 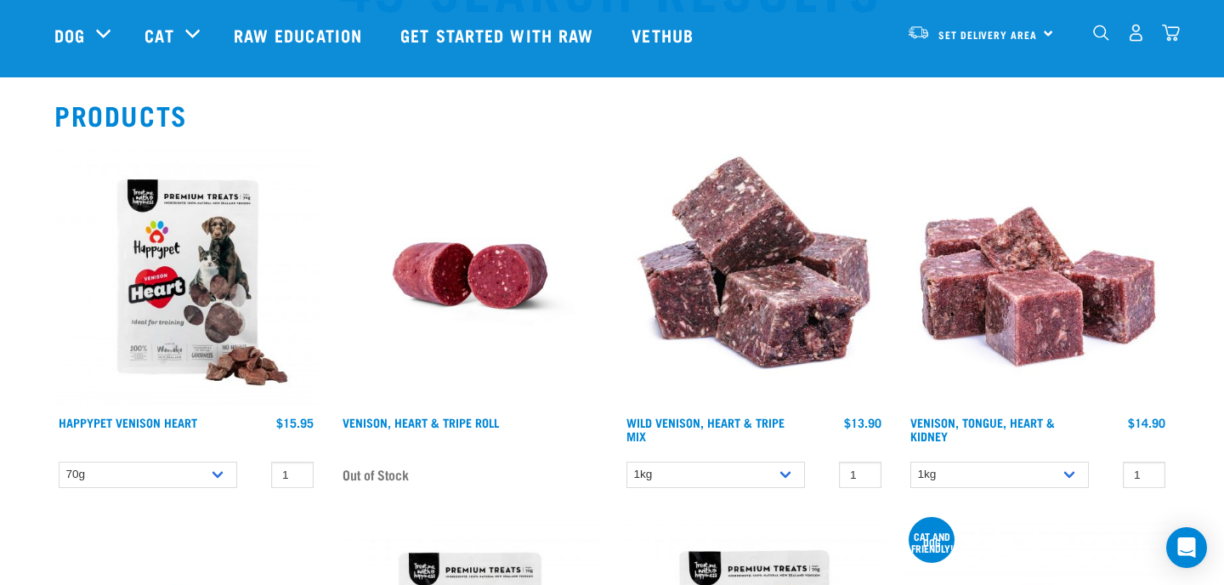 I want to click on a: Happypet Venison Heart, so click(x=128, y=422).